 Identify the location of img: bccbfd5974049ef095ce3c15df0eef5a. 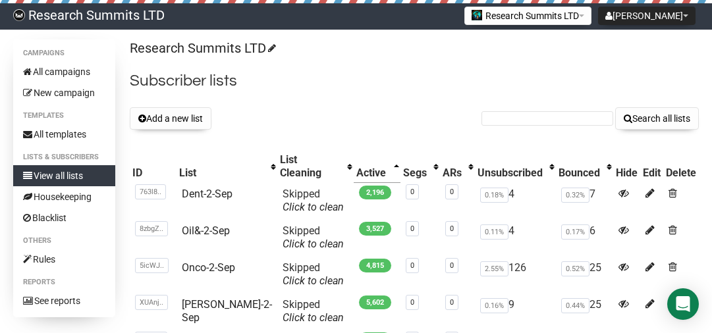
(19, 15).